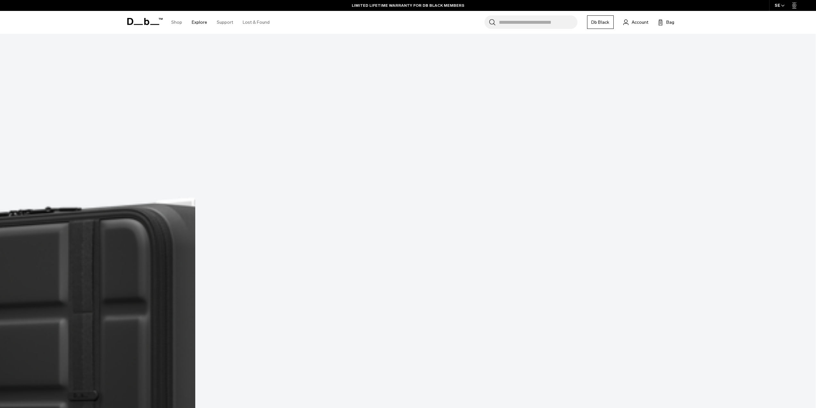 This screenshot has height=408, width=816. Describe the element at coordinates (177, 22) in the screenshot. I see `a: Shop` at that location.